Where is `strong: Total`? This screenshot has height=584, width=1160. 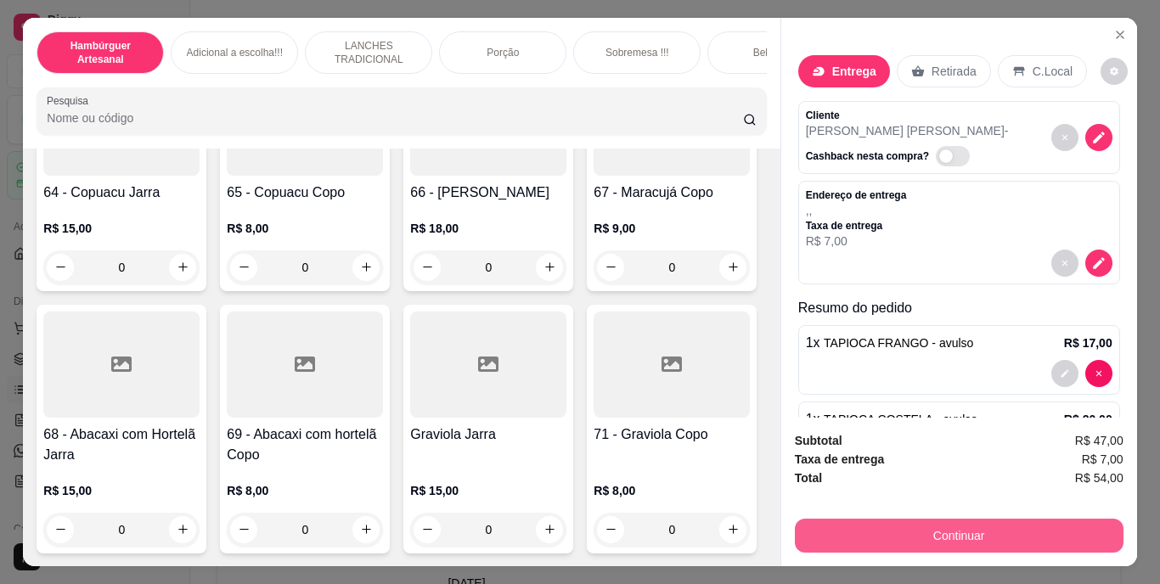
strong: Total is located at coordinates (808, 478).